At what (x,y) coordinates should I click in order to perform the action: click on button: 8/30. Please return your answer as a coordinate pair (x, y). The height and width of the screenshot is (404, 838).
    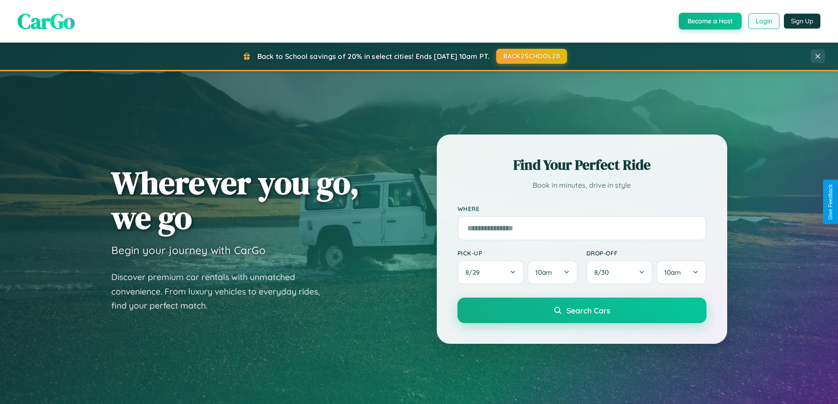
    Looking at the image, I should click on (620, 272).